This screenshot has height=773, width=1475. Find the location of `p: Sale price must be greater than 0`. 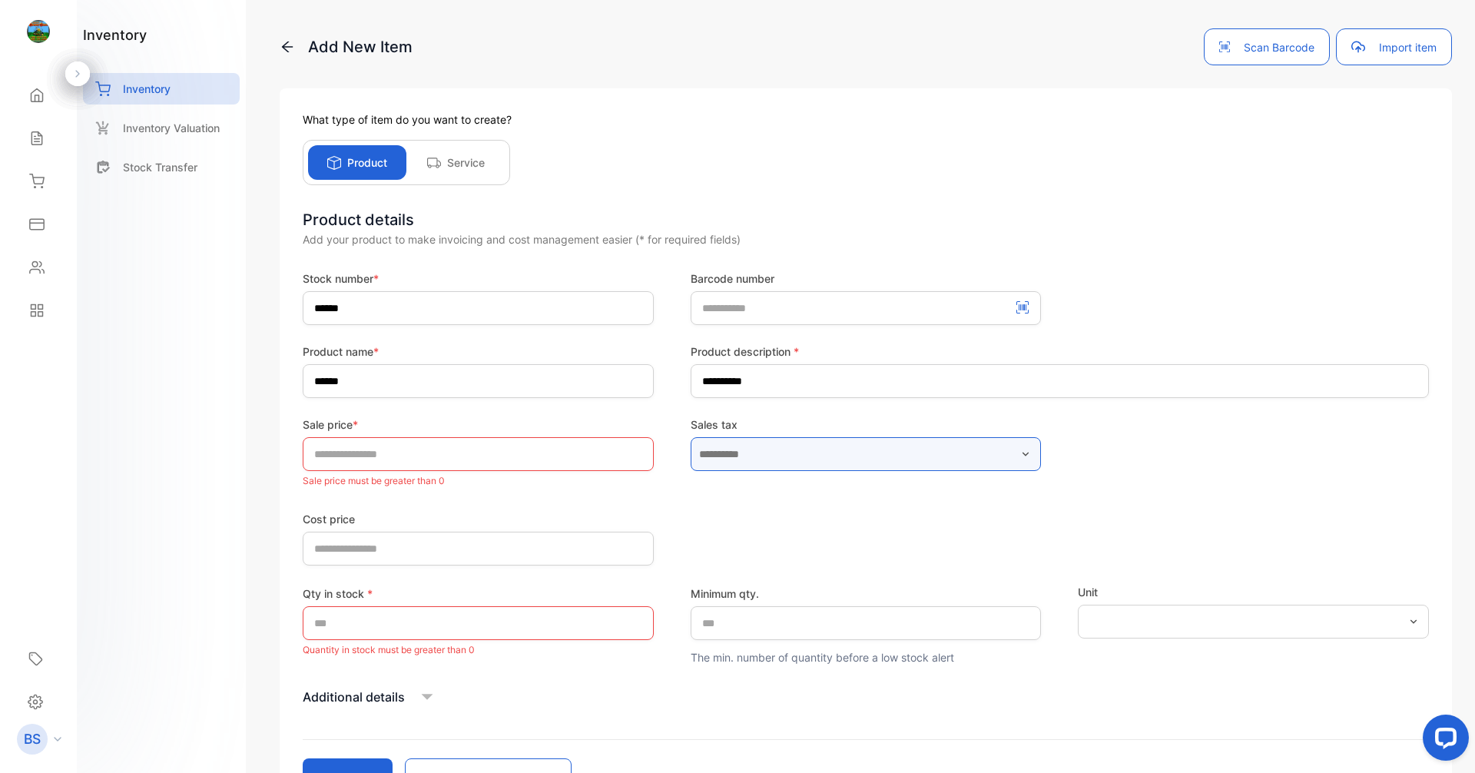

p: Sale price must be greater than 0 is located at coordinates (478, 481).